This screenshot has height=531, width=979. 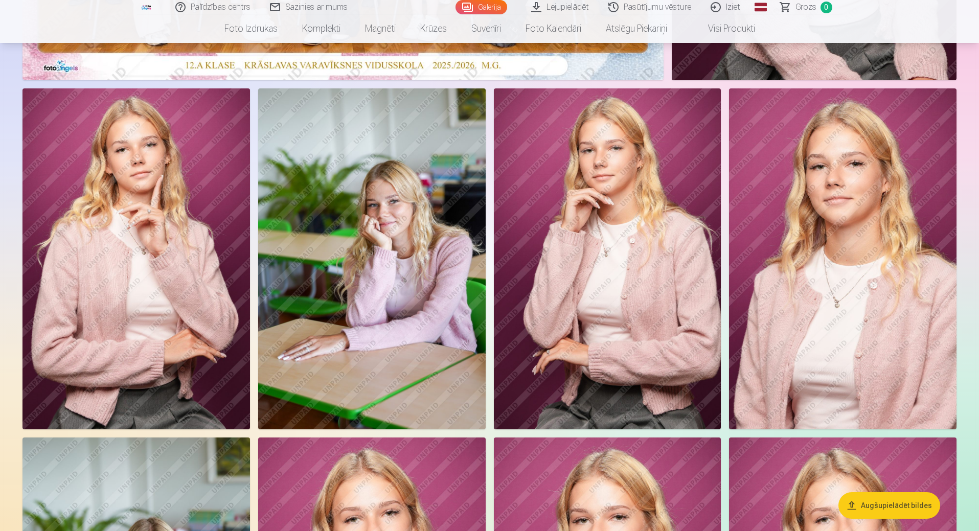 I want to click on a: Krūzes, so click(x=433, y=29).